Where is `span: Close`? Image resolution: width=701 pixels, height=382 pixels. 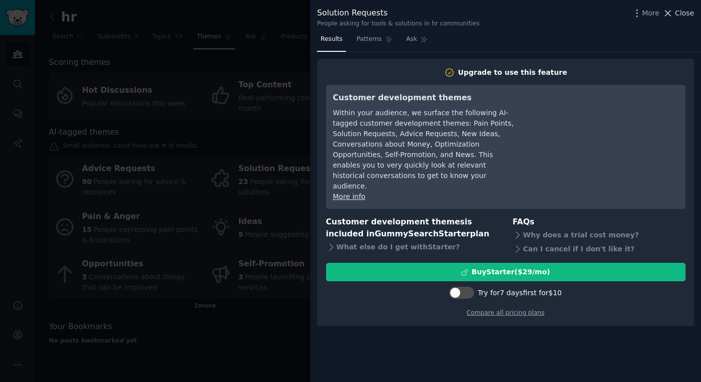
span: Close is located at coordinates (684, 13).